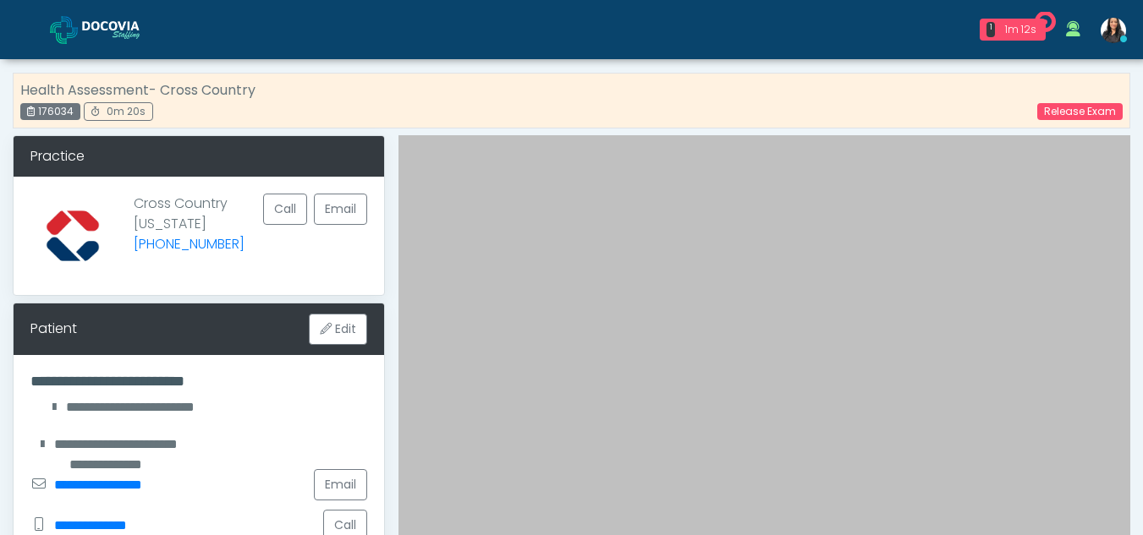  What do you see at coordinates (1020, 30) in the screenshot?
I see `div: 1m 12s` at bounding box center [1020, 30].